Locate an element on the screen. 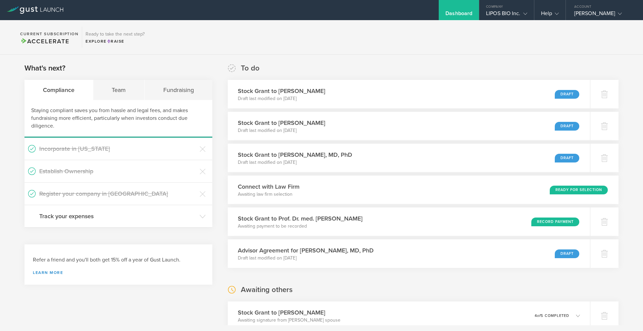 Image resolution: width=643 pixels, height=331 pixels. h3: Connect with Law Firm is located at coordinates (269, 186).